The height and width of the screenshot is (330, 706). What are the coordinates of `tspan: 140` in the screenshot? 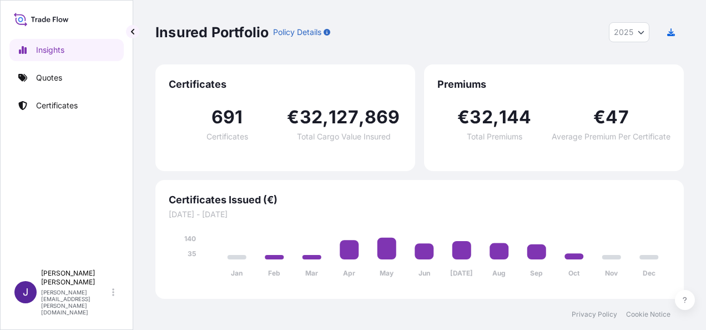 It's located at (190, 238).